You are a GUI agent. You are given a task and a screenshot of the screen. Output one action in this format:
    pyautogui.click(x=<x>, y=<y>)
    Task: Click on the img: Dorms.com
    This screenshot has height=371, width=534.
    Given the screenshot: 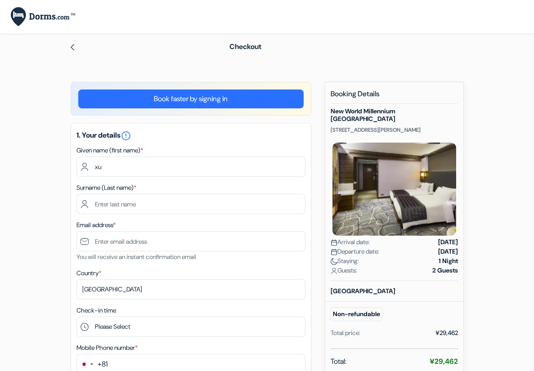 What is the action you would take?
    pyautogui.click(x=43, y=17)
    